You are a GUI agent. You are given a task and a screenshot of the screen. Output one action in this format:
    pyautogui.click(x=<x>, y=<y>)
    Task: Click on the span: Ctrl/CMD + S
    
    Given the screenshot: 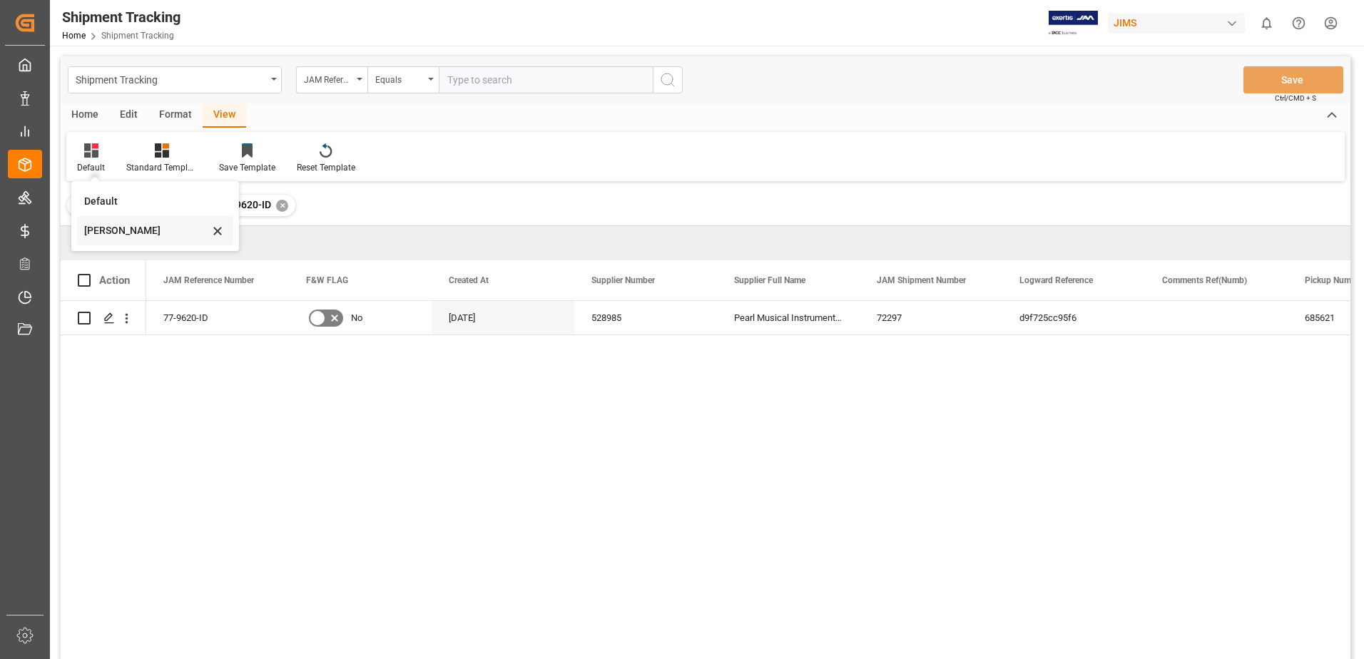 What is the action you would take?
    pyautogui.click(x=1296, y=98)
    